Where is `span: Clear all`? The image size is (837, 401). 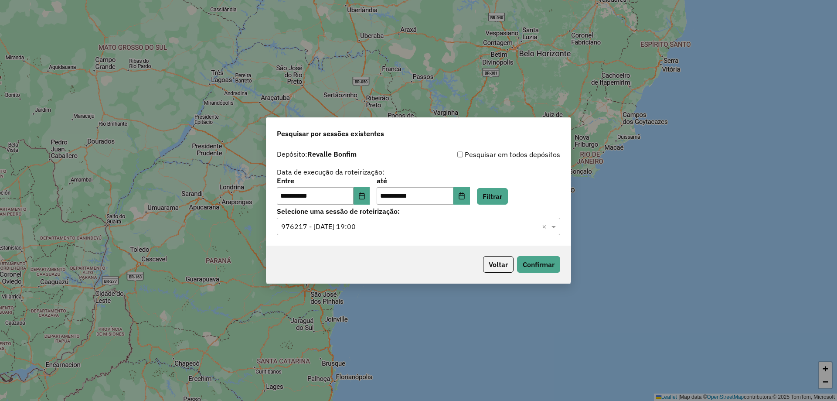 span: Clear all is located at coordinates (546, 226).